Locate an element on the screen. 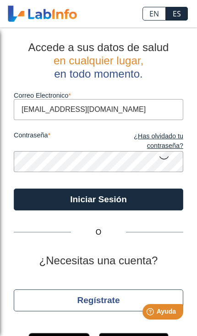  a: ¿Has olvidado tu contraseña? is located at coordinates (140, 141).